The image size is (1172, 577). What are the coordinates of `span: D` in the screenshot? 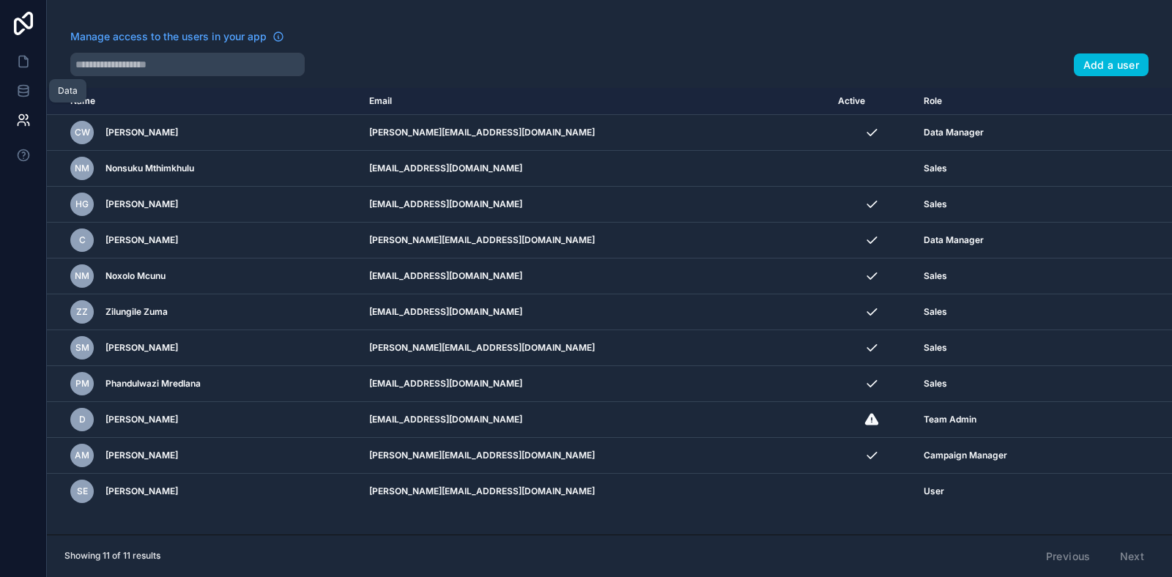 It's located at (82, 420).